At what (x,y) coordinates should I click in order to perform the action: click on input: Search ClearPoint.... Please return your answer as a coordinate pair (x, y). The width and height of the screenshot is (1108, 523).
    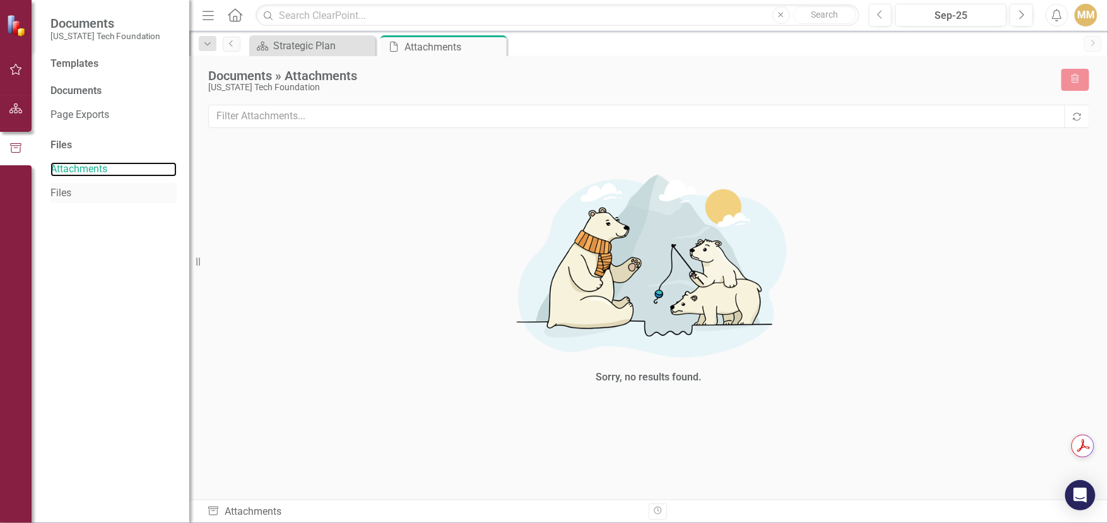
    Looking at the image, I should click on (557, 15).